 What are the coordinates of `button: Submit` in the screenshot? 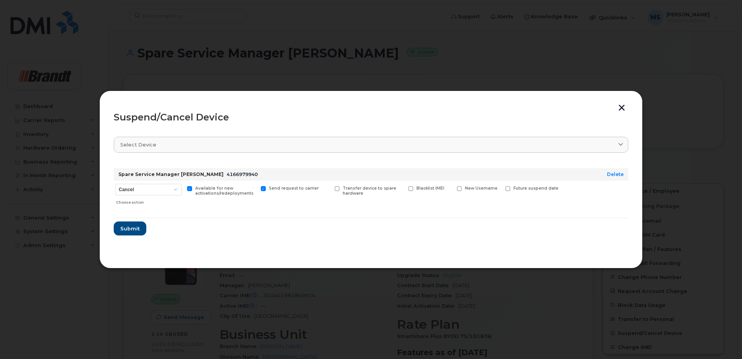 It's located at (130, 228).